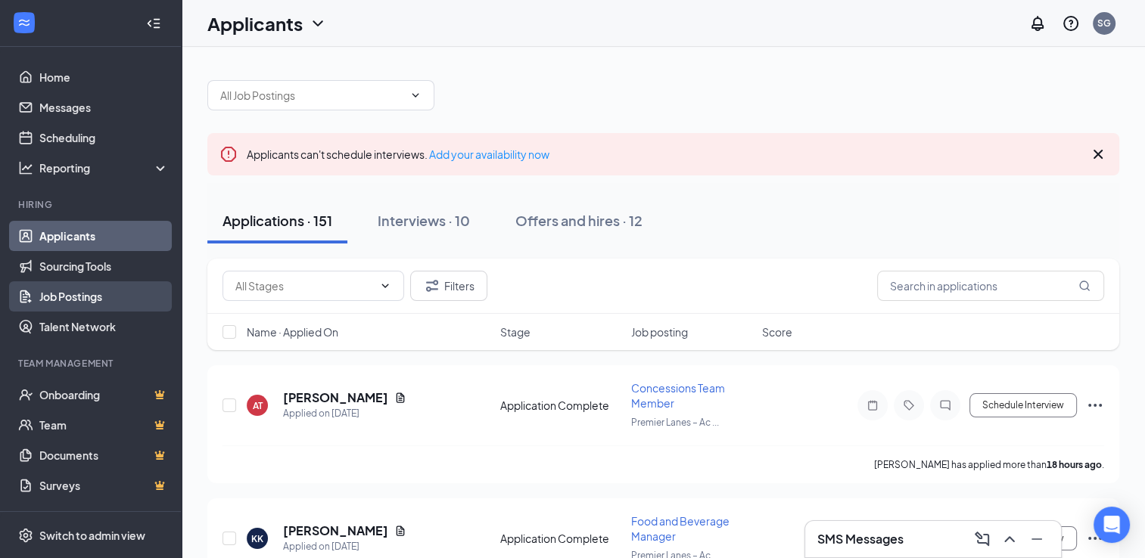  What do you see at coordinates (26, 536) in the screenshot?
I see `svg: Settings` at bounding box center [26, 536].